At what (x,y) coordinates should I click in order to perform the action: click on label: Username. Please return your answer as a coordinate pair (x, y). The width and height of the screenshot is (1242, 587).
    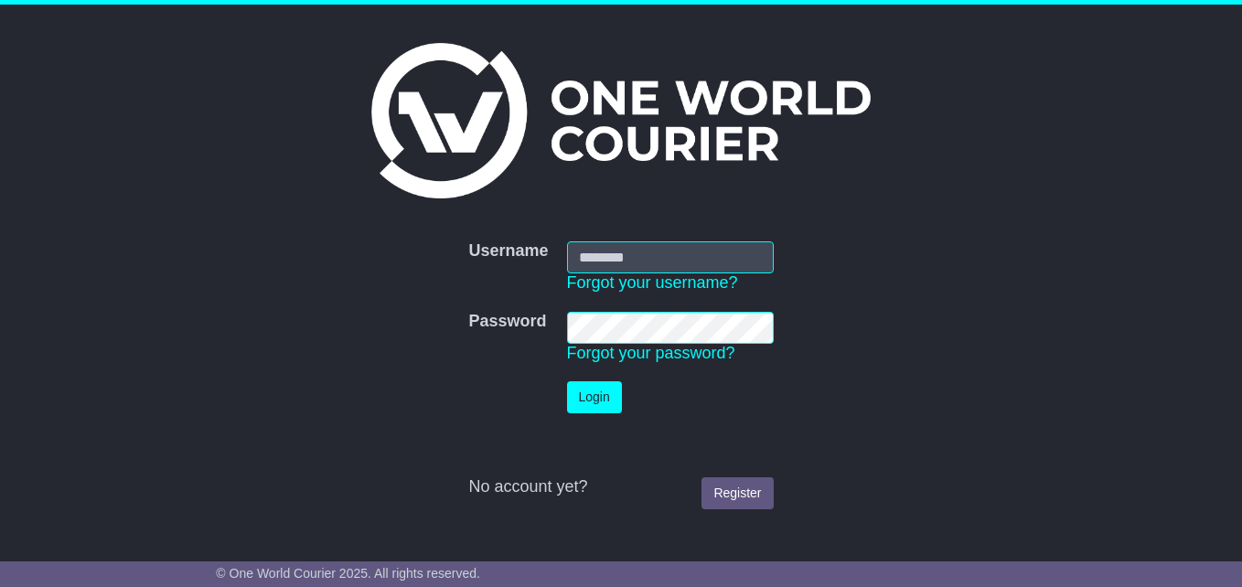
    Looking at the image, I should click on (508, 252).